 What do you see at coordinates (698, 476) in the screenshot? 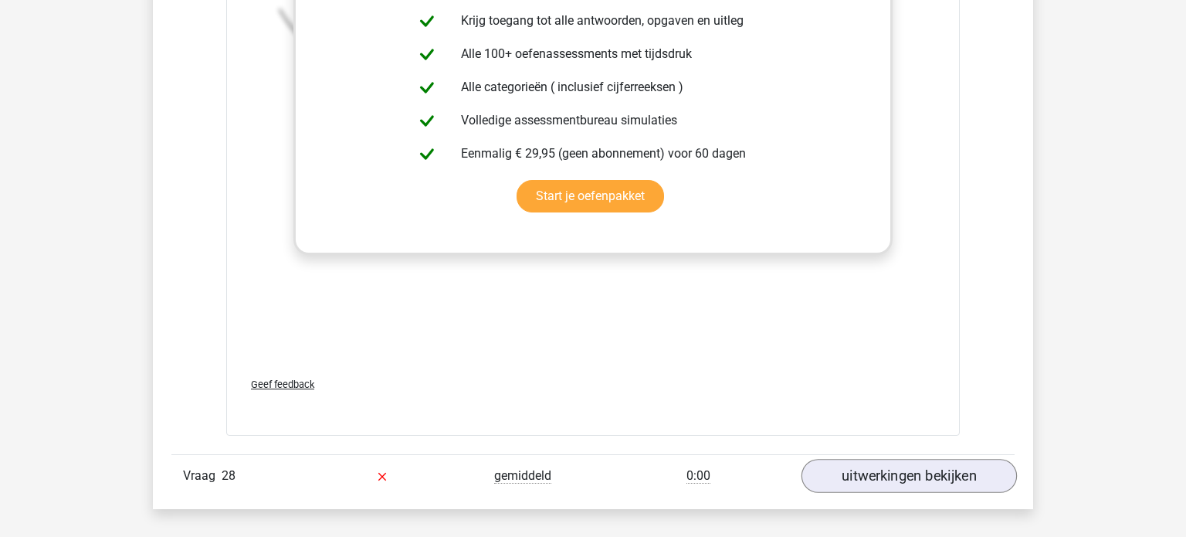
I see `span: 0:00` at bounding box center [698, 476].